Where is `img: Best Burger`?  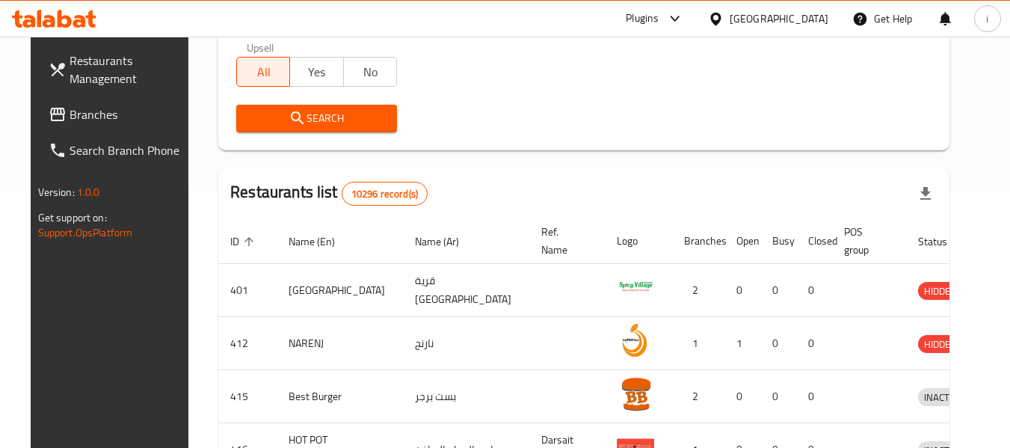
img: Best Burger is located at coordinates (635, 393).